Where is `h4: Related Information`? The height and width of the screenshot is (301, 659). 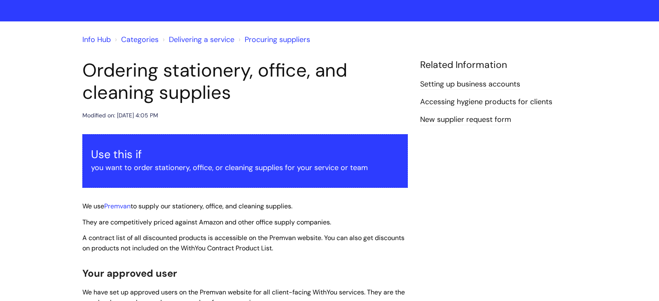 h4: Related Information is located at coordinates (499, 65).